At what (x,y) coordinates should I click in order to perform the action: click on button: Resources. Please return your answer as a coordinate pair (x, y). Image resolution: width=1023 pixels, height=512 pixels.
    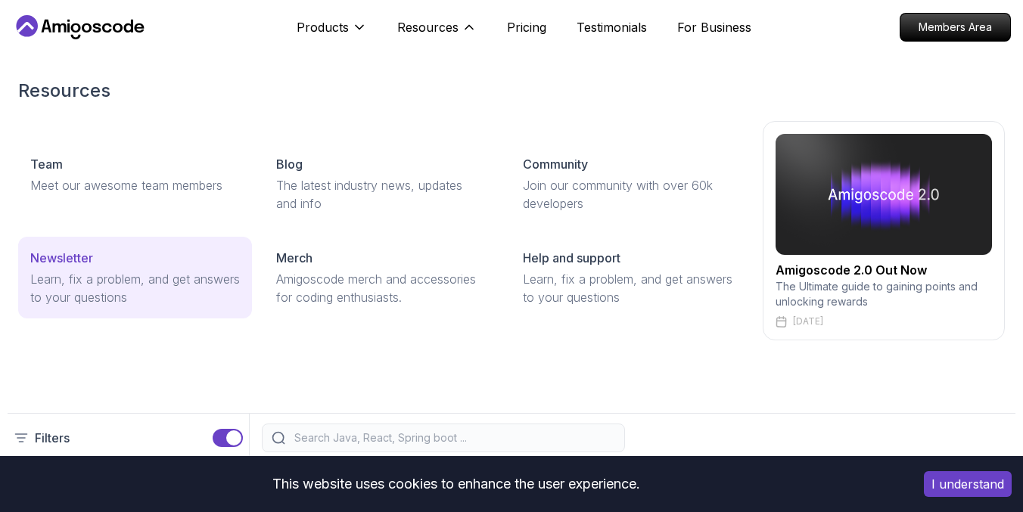
    Looking at the image, I should click on (437, 33).